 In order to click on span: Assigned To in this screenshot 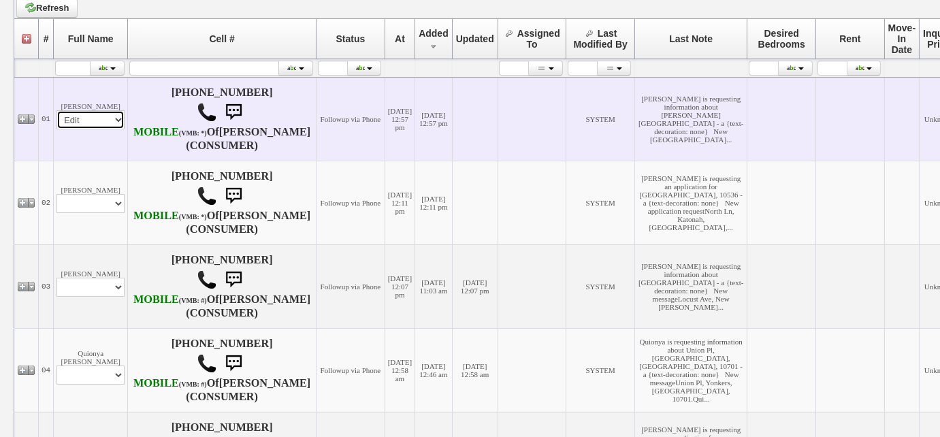, I will do `click(538, 39)`.